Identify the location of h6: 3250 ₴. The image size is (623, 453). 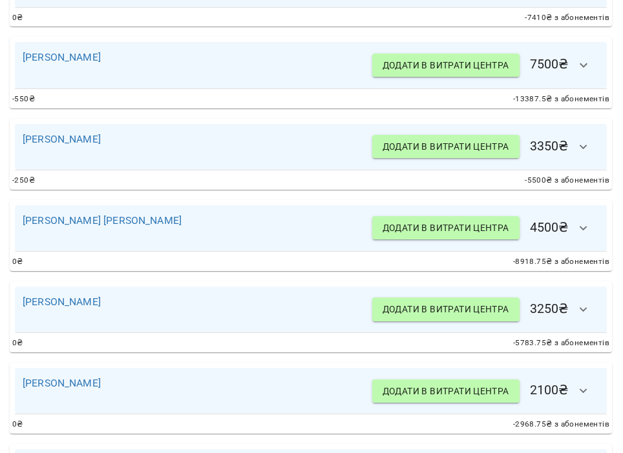
(485, 310).